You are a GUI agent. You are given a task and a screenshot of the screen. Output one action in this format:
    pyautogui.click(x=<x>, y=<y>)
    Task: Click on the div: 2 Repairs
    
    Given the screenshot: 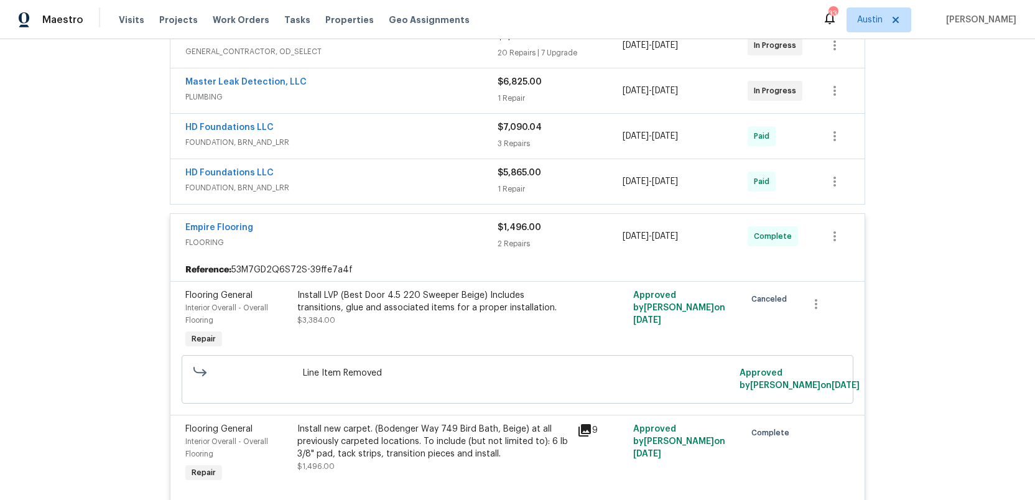 What is the action you would take?
    pyautogui.click(x=560, y=244)
    